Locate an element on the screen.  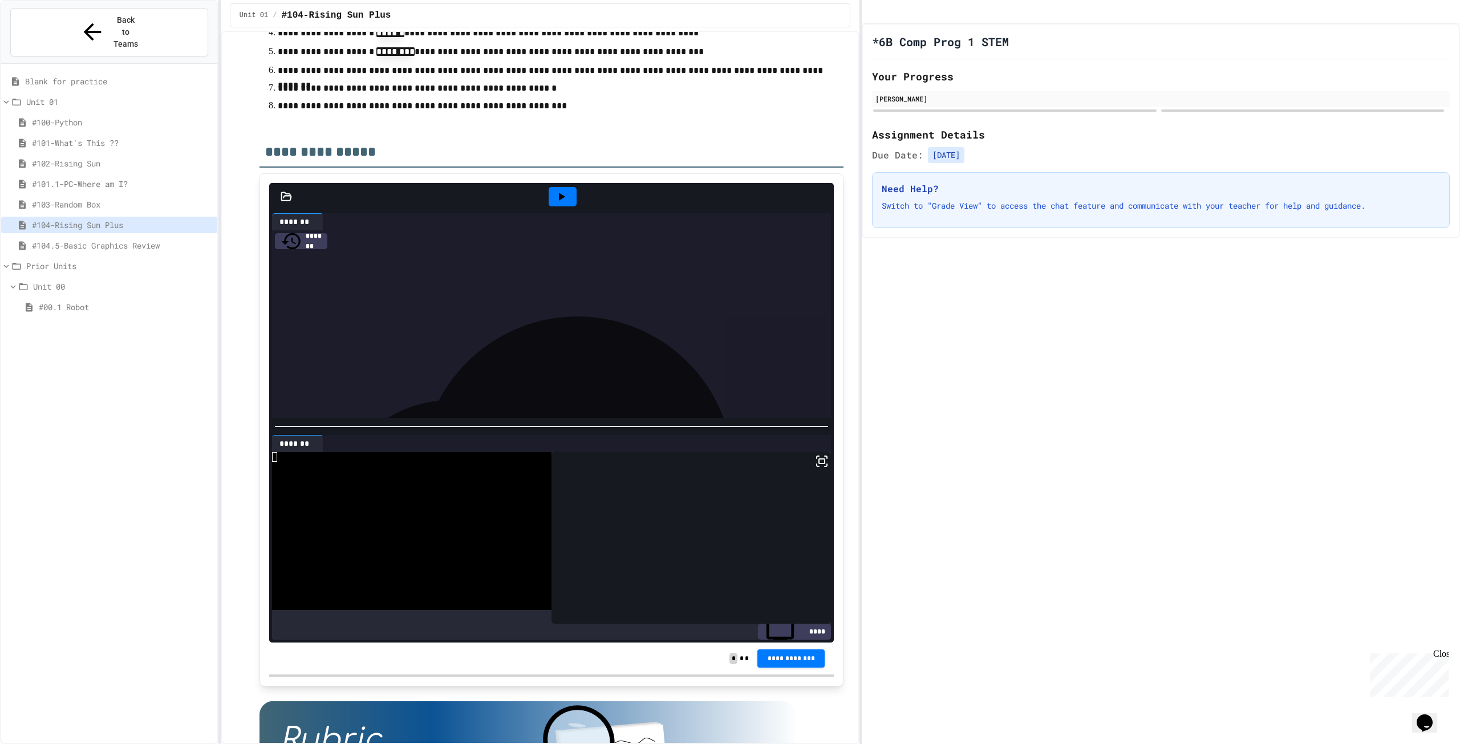
span: Back to Teams is located at coordinates (125, 32).